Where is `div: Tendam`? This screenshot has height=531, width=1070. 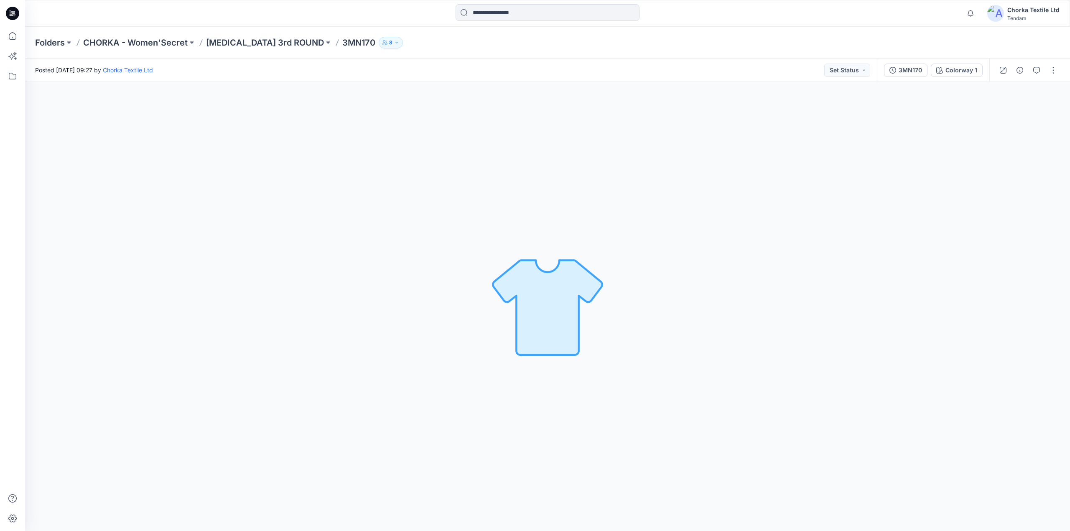
div: Tendam is located at coordinates (1033, 18).